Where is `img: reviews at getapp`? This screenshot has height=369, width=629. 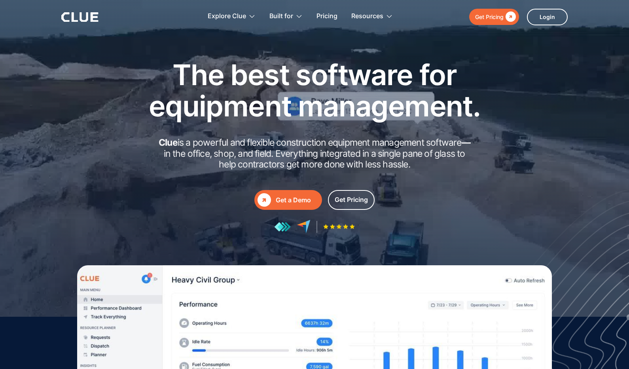 img: reviews at getapp is located at coordinates (283, 227).